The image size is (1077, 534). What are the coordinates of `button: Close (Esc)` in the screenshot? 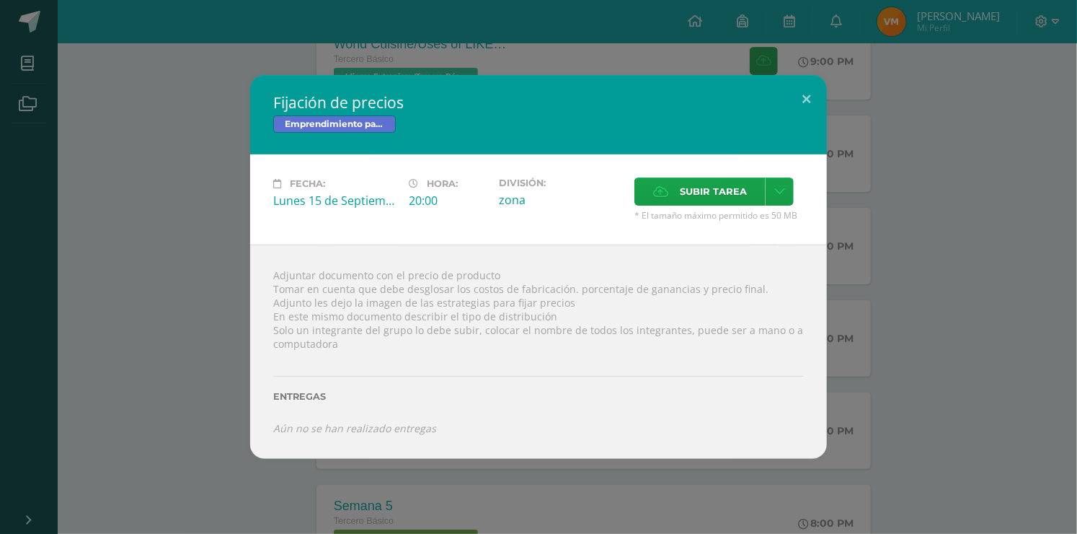 It's located at (806, 100).